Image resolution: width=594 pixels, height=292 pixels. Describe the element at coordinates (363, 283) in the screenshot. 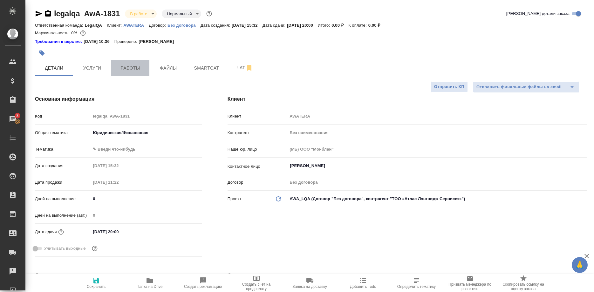

I see `button: Добавить Todo` at that location.